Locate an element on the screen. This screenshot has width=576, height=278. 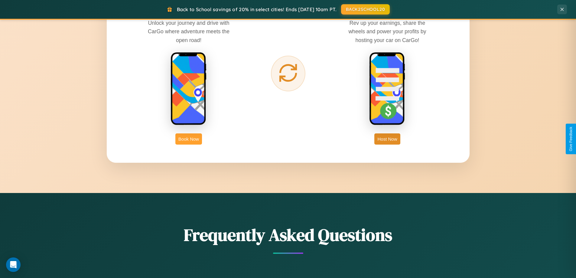
img: rent phone is located at coordinates (189, 89).